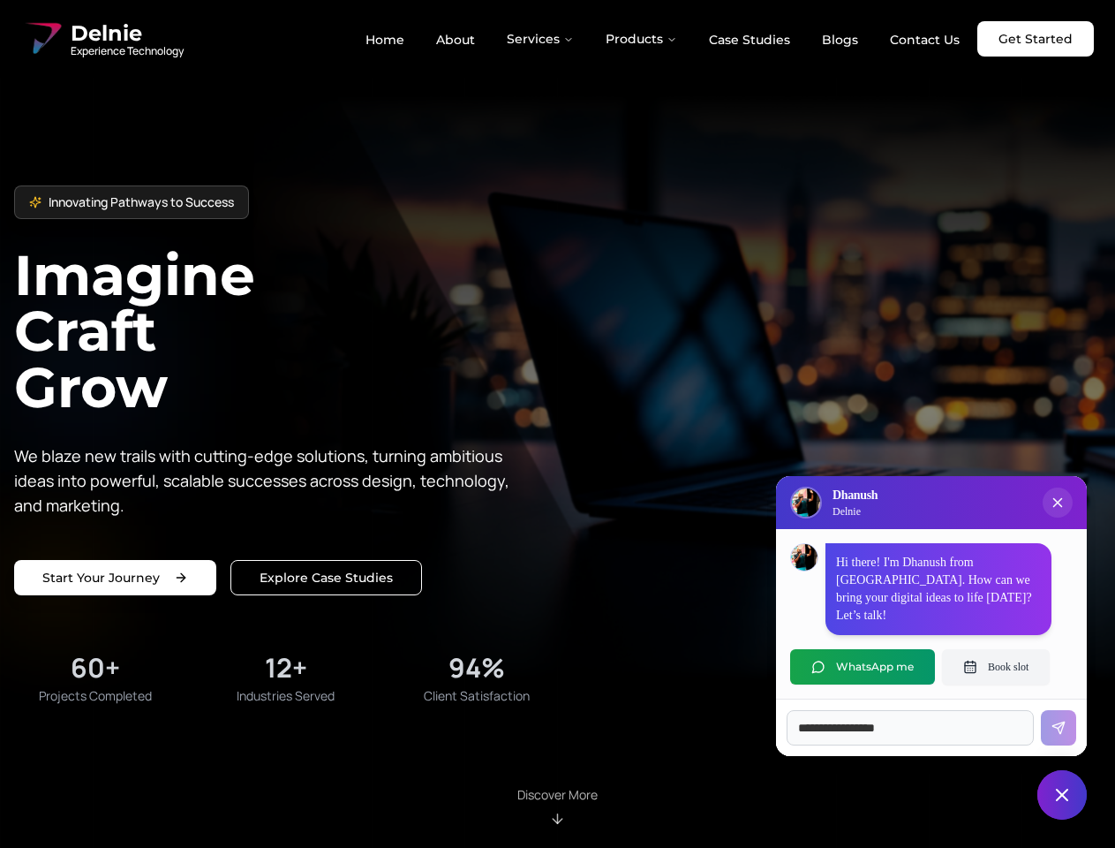 This screenshot has height=848, width=1115. Describe the element at coordinates (662, 39) in the screenshot. I see `nav: Main` at that location.